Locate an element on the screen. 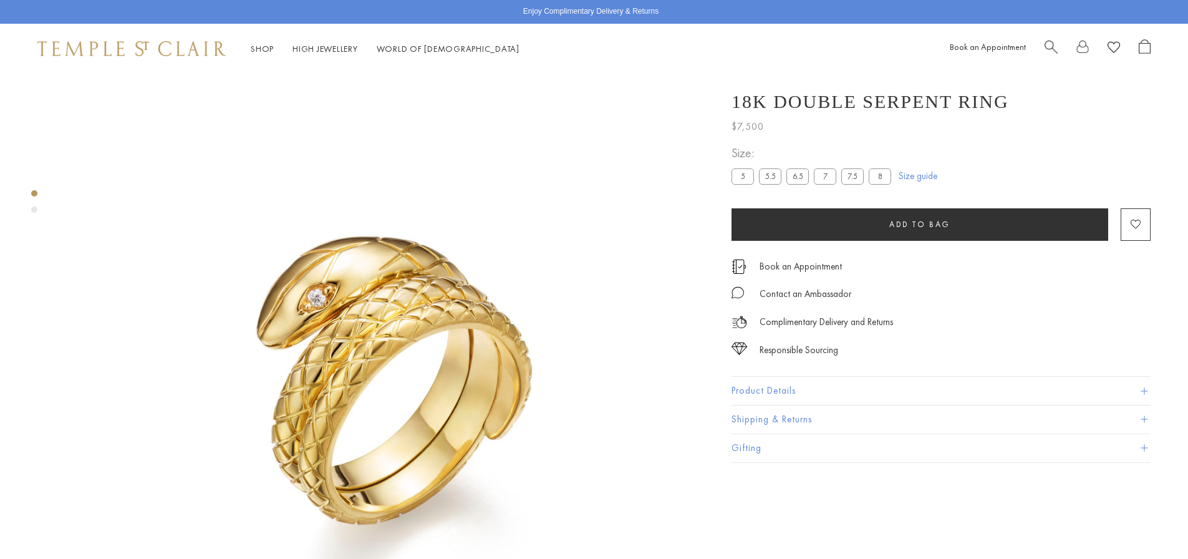 The image size is (1188, 559). button: Product Details is located at coordinates (941, 390).